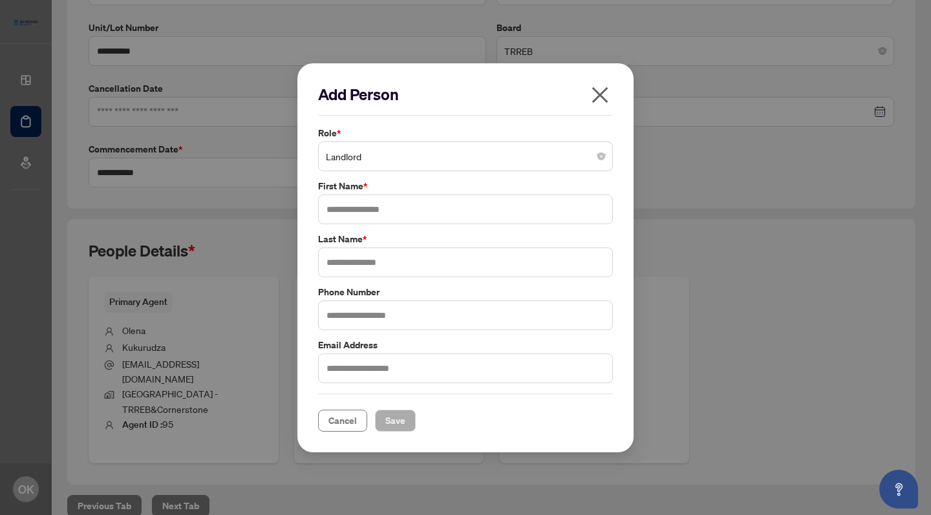 Image resolution: width=931 pixels, height=515 pixels. What do you see at coordinates (600, 95) in the screenshot?
I see `span: close` at bounding box center [600, 95].